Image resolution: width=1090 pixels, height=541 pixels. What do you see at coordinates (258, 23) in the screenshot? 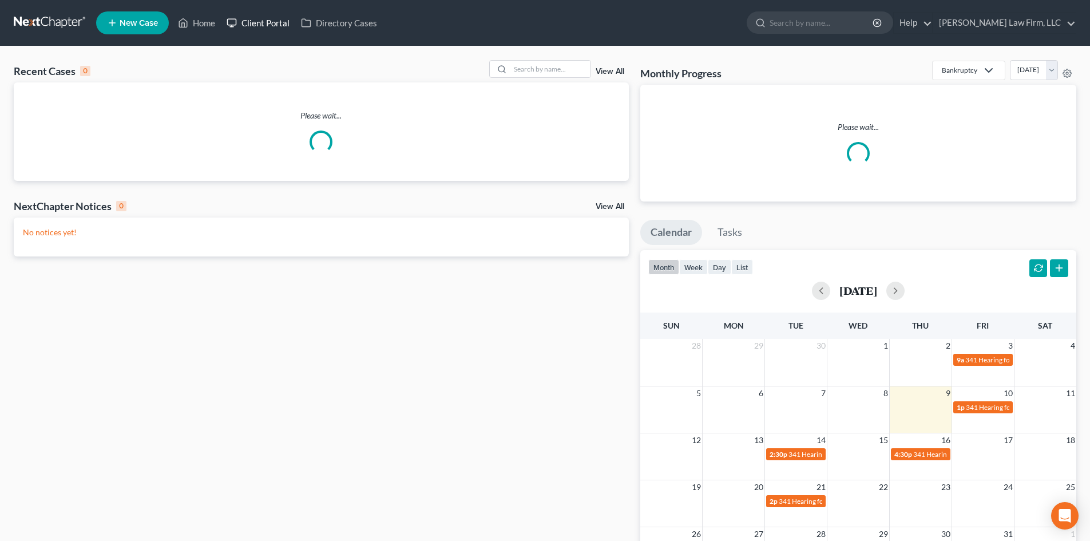
I see `a: Client Portal` at bounding box center [258, 23].